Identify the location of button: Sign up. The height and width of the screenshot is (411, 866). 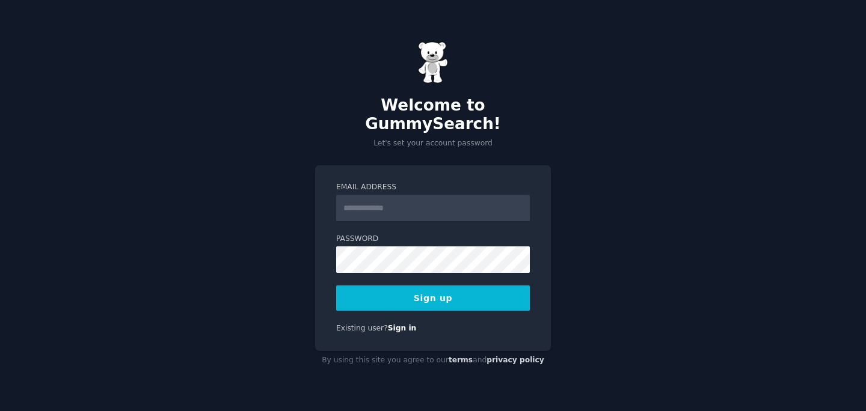
(433, 298).